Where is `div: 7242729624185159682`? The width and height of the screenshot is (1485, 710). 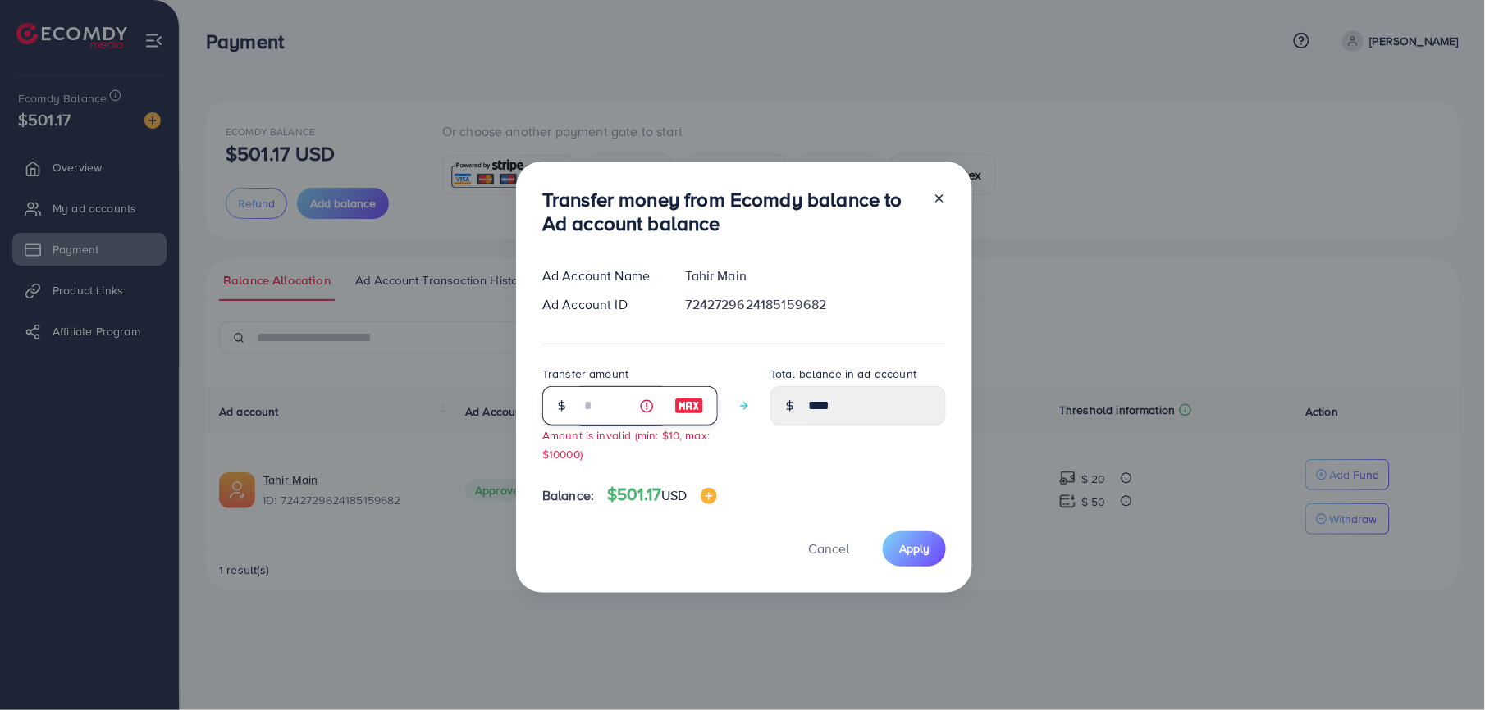
div: 7242729624185159682 is located at coordinates (815, 304).